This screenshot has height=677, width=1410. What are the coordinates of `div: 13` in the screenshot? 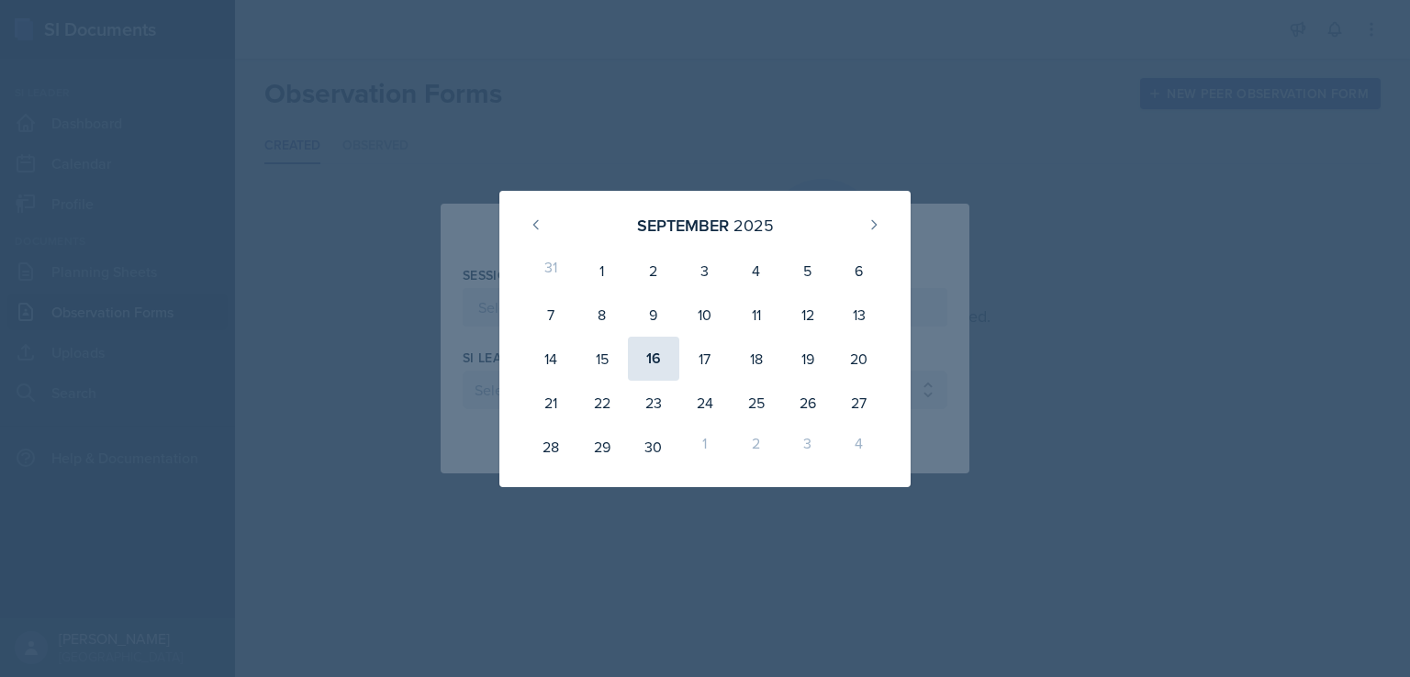 It's located at (859, 315).